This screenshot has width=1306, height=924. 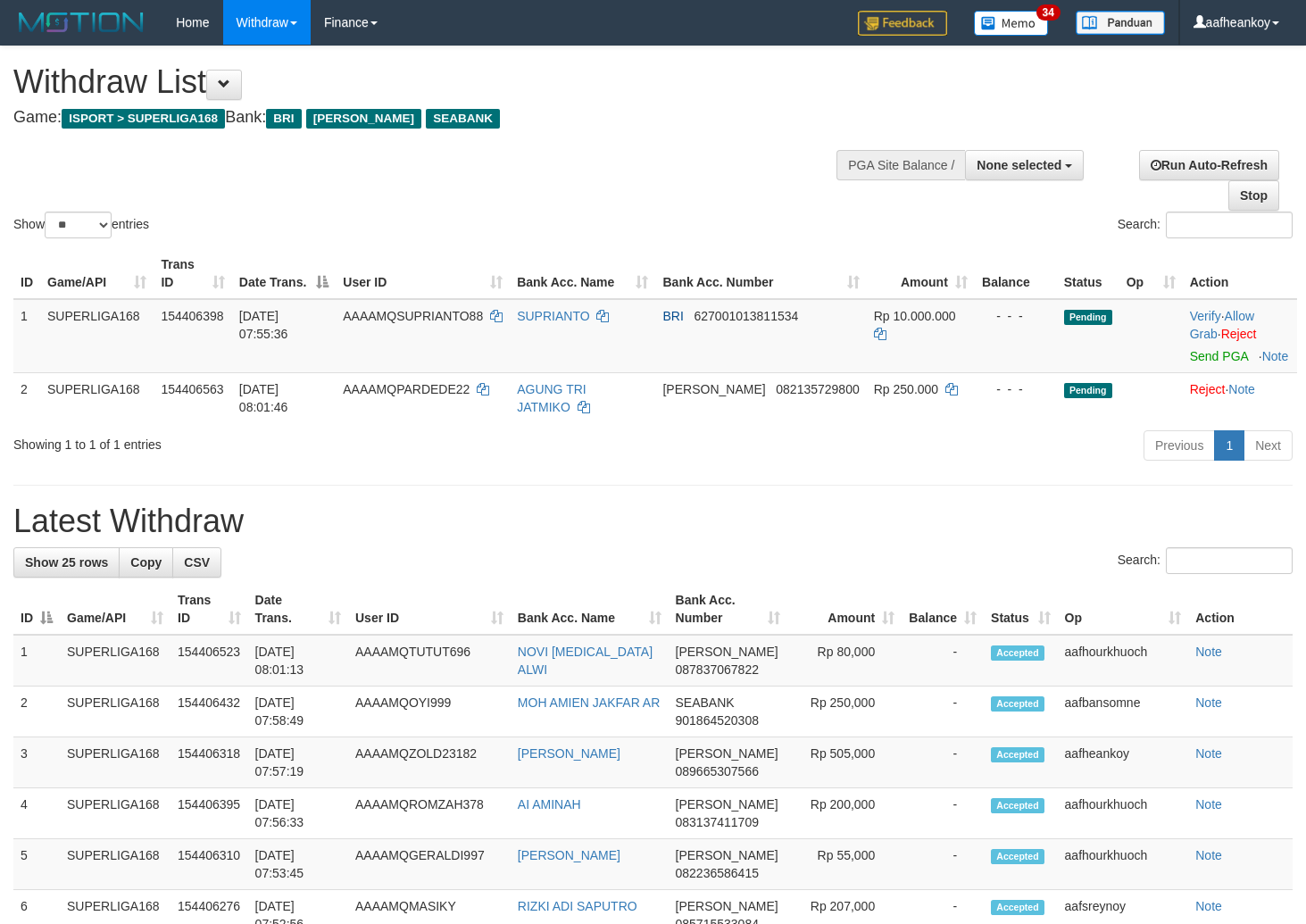 I want to click on td: AAAAMQOYI999, so click(x=429, y=711).